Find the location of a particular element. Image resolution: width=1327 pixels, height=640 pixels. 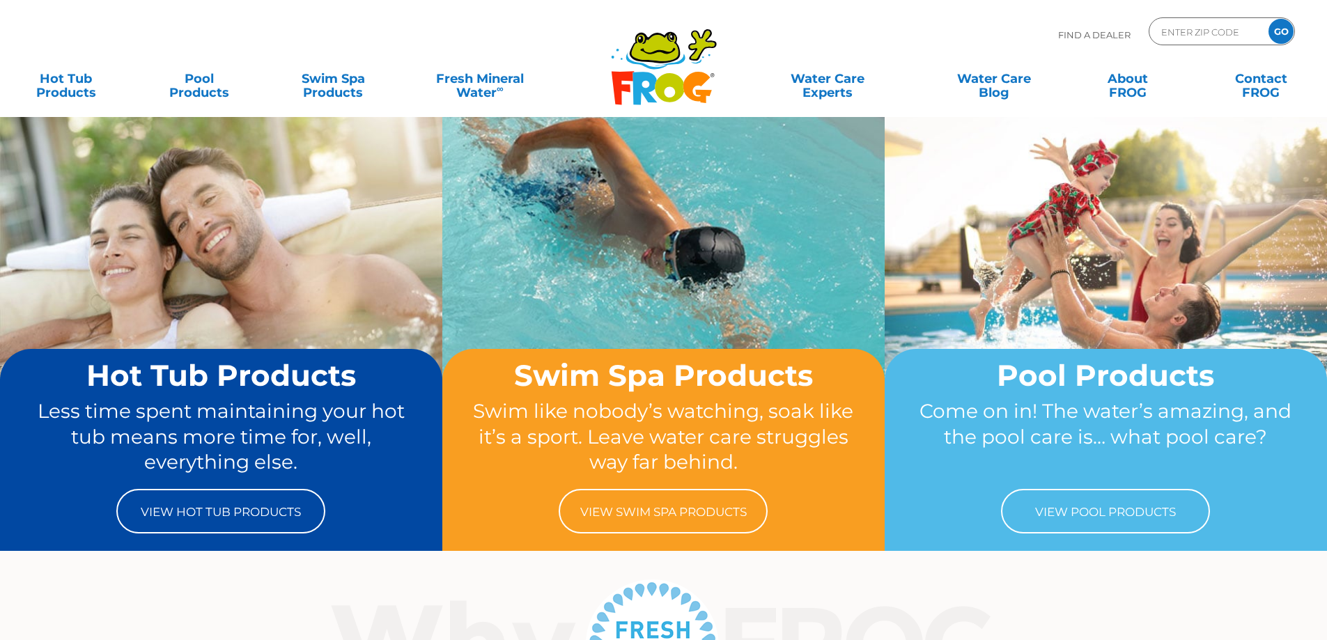

p: Less time spent maintaining your hot tub means more time for, well, everything else. is located at coordinates (221, 437).